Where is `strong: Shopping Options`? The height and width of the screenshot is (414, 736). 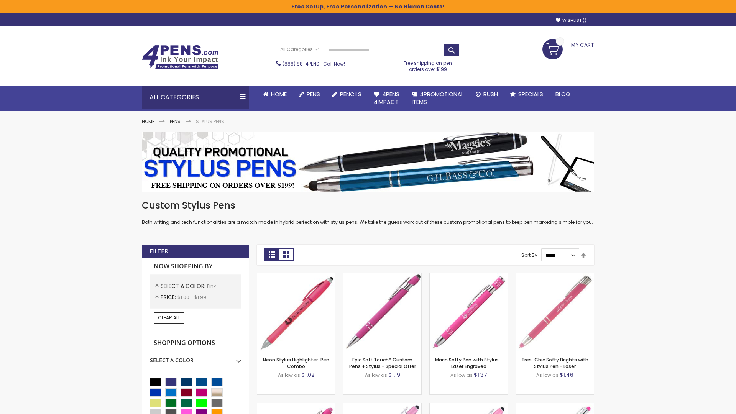 strong: Shopping Options is located at coordinates (196, 343).